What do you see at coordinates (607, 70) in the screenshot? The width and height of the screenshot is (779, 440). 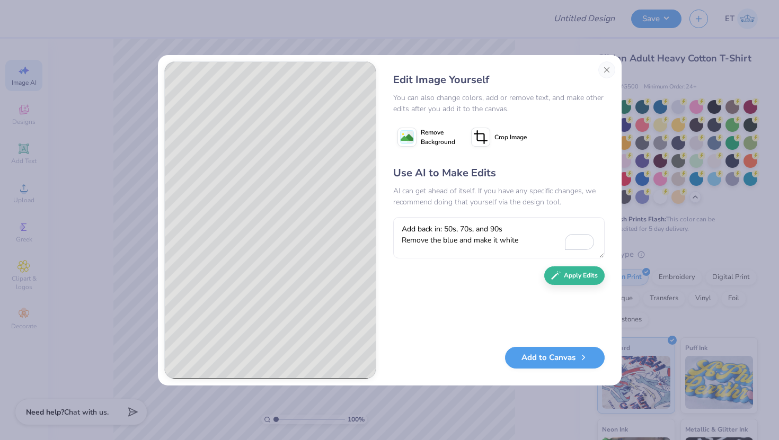 I see `button: Close` at bounding box center [607, 70].